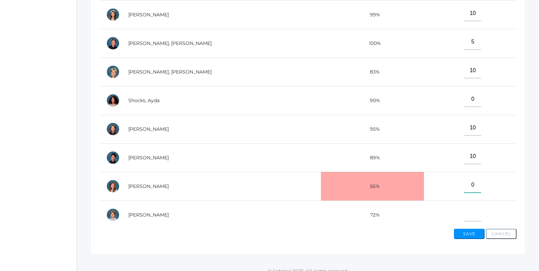  Describe the element at coordinates (501, 234) in the screenshot. I see `button: Cancel` at that location.